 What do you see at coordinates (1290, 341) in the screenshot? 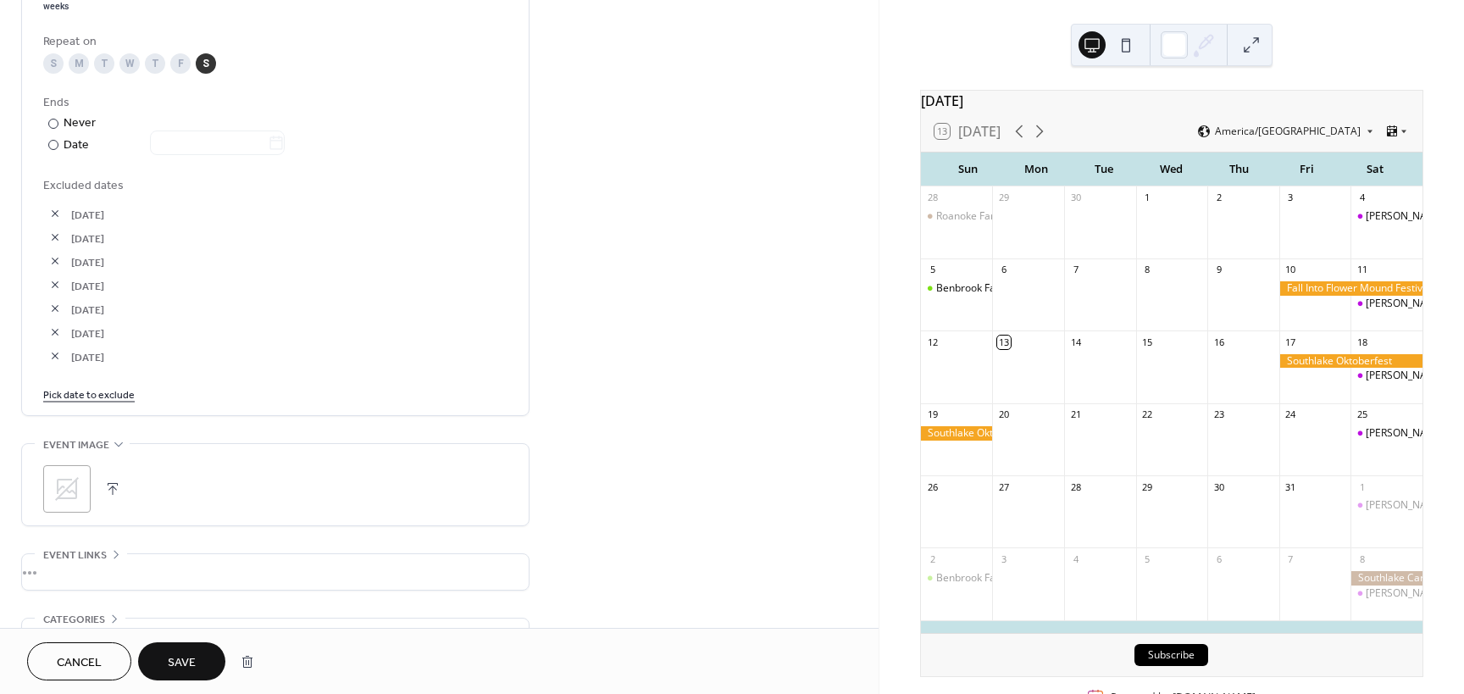
I see `div: 17` at bounding box center [1290, 341].